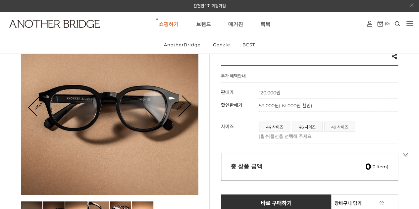  Describe the element at coordinates (275, 127) in the screenshot. I see `a: 44 사이즈` at that location.